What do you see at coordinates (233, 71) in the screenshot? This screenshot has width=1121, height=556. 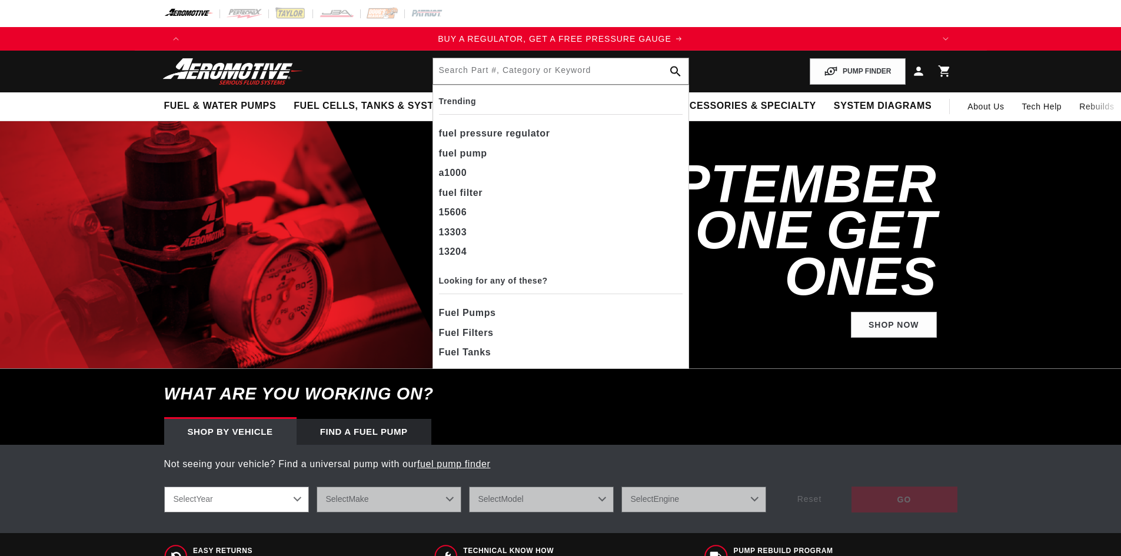 I see `img: Aeromotive` at bounding box center [233, 71].